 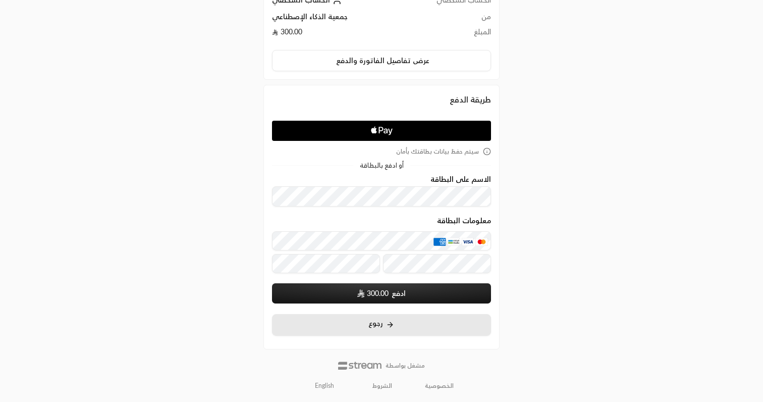 I want to click on img: SAR, so click(x=361, y=293).